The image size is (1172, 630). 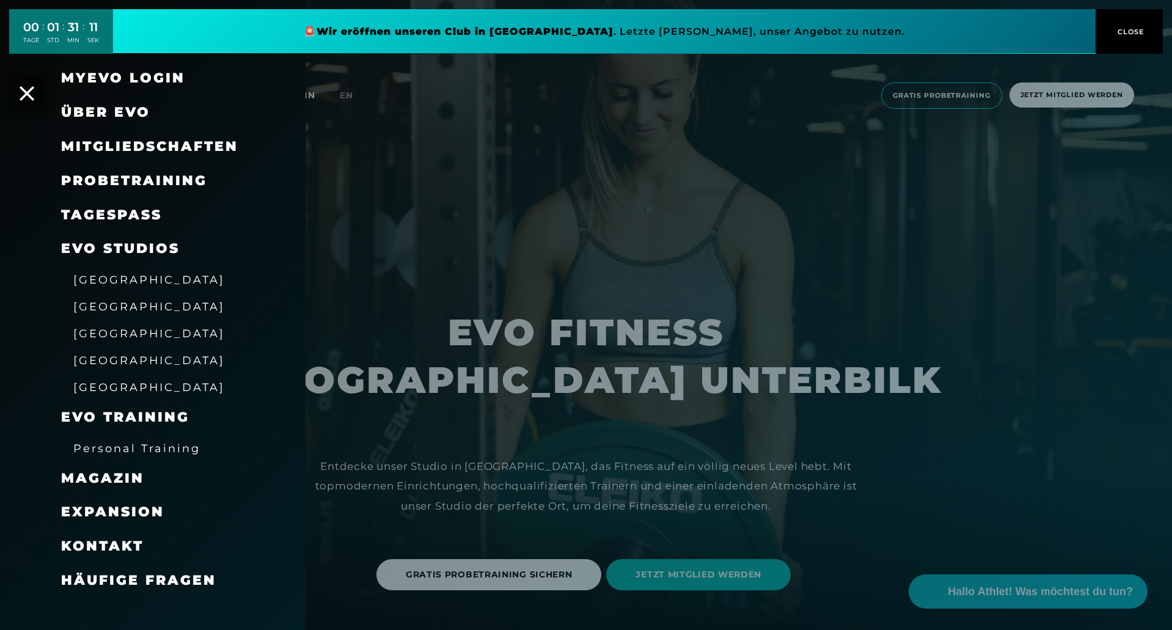 I want to click on span: Über EVO, so click(x=106, y=112).